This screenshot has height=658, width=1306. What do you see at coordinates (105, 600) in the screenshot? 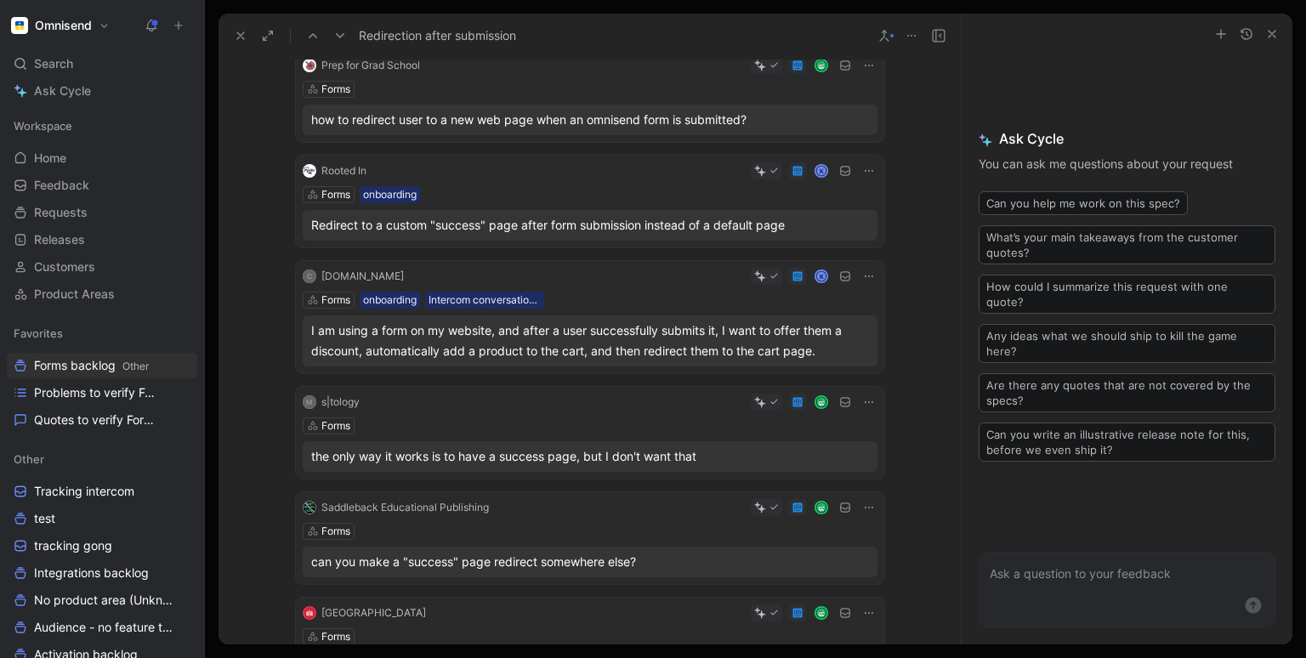
I see `span: No product area (Unknowns)` at bounding box center [105, 600].